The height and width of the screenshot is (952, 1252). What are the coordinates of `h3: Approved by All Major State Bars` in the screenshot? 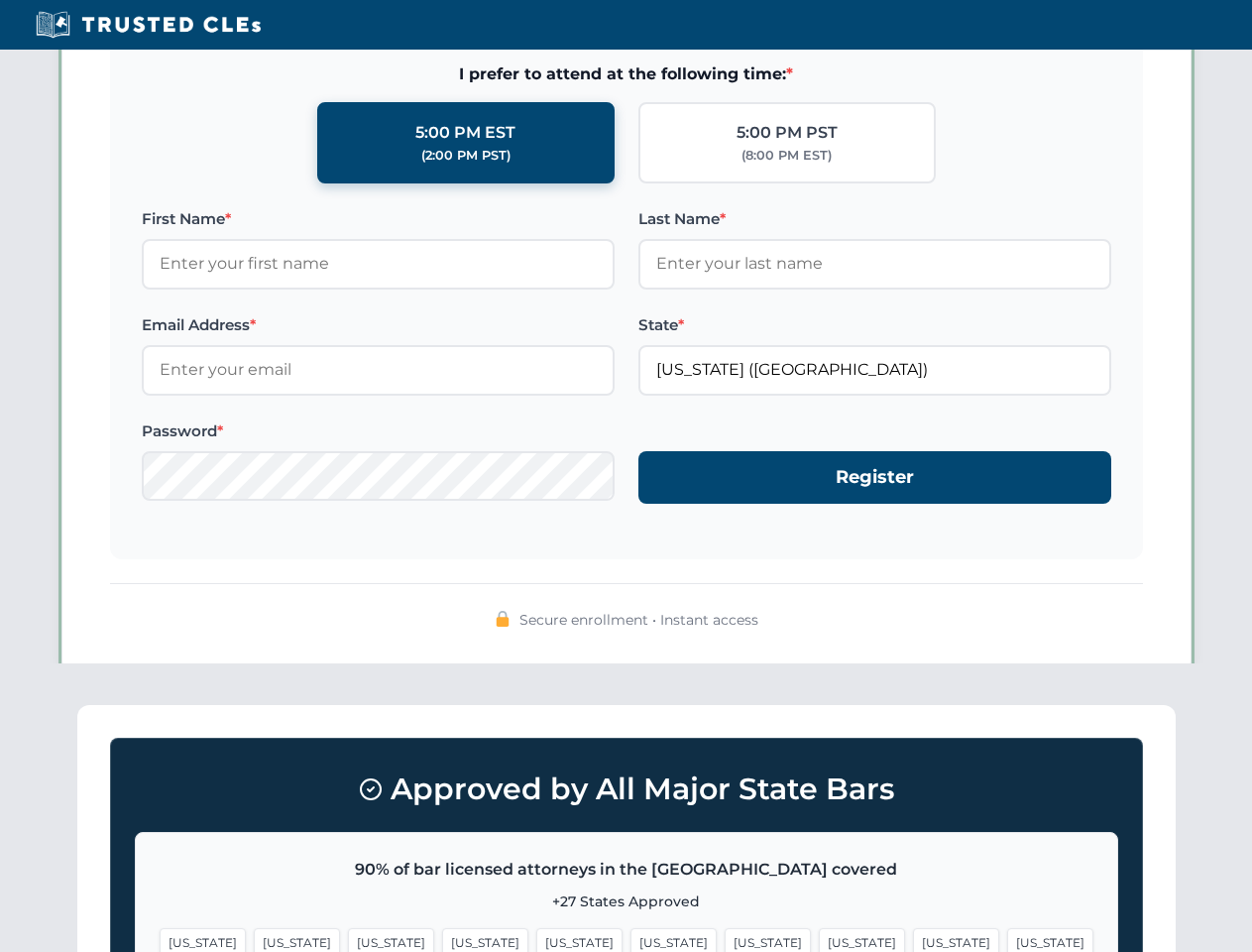 It's located at (627, 789).